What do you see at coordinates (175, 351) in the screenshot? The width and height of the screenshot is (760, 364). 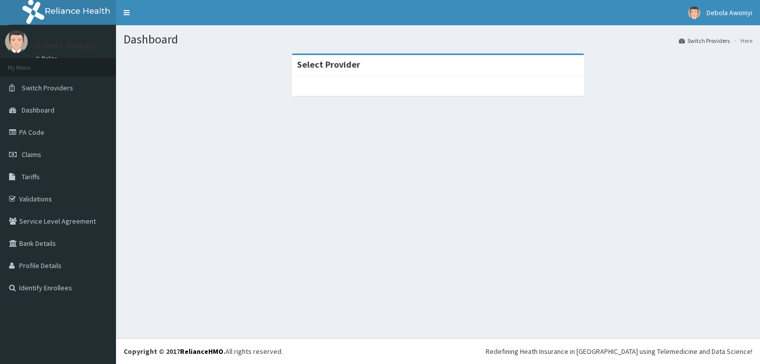 I see `strong: Copyright © 2017 .` at bounding box center [175, 351].